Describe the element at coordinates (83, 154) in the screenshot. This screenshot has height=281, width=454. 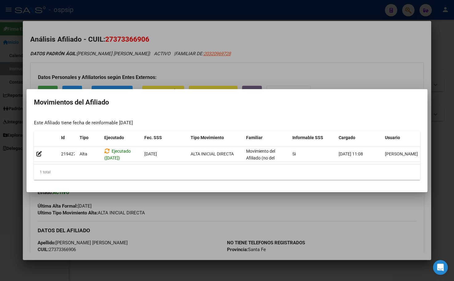
I see `span: Alta` at that location.